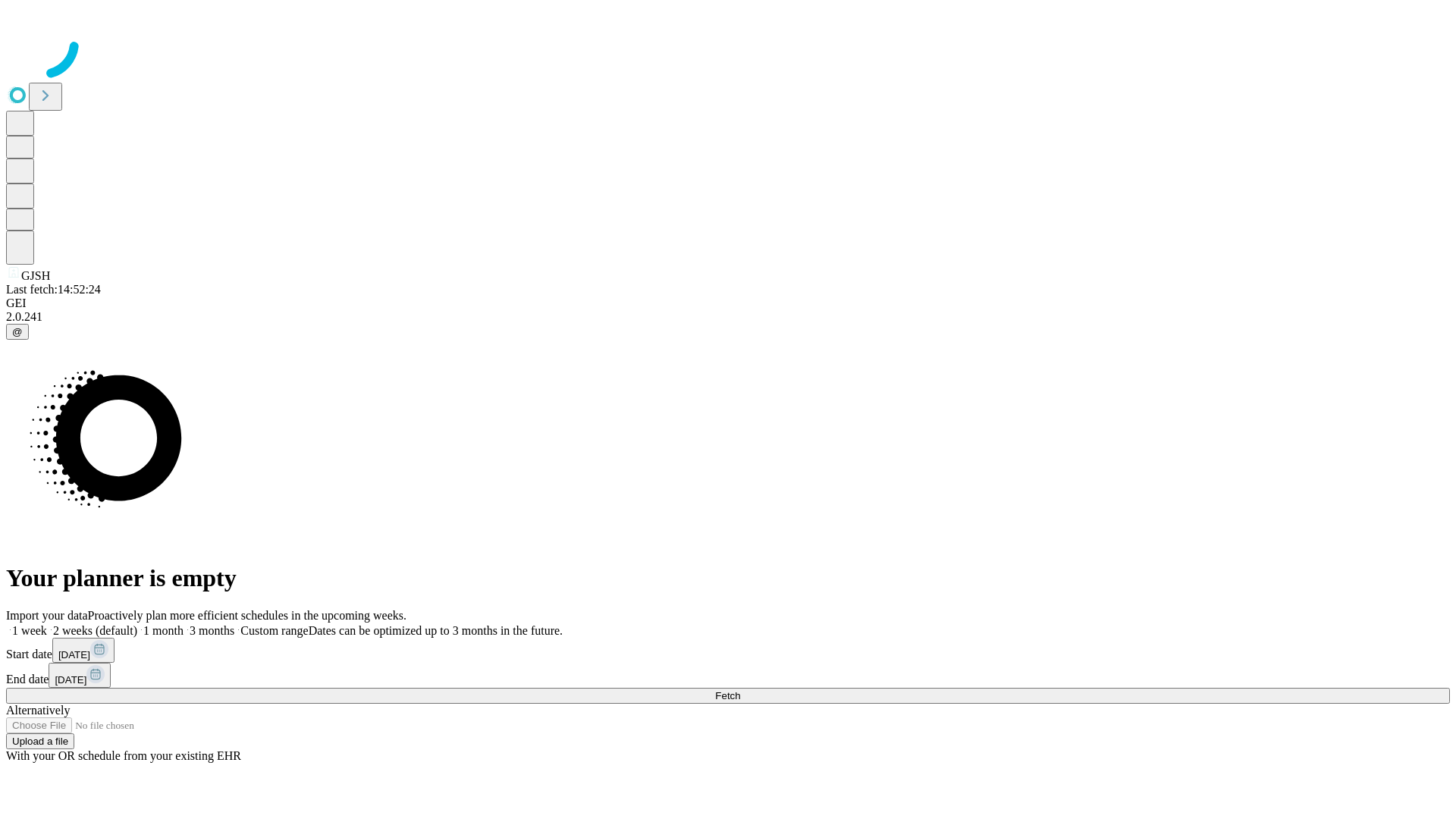  What do you see at coordinates (40, 741) in the screenshot?
I see `button: Upload a file` at bounding box center [40, 741].